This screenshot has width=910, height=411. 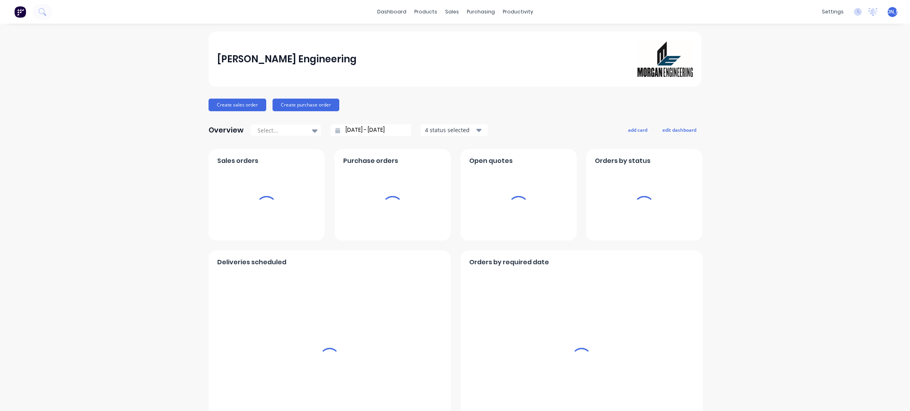 I want to click on div: productivity, so click(x=518, y=12).